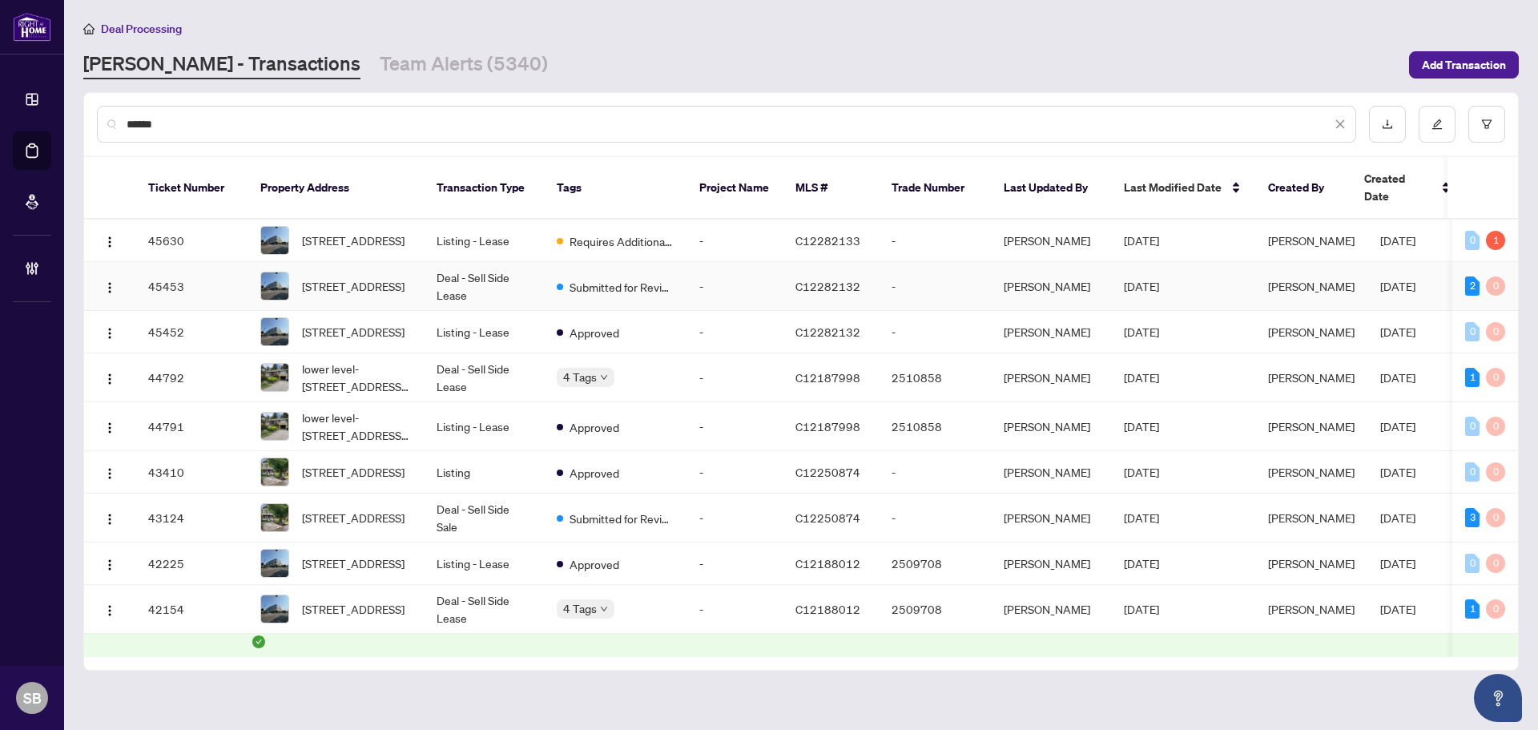  Describe the element at coordinates (828, 563) in the screenshot. I see `span: C12188012` at that location.